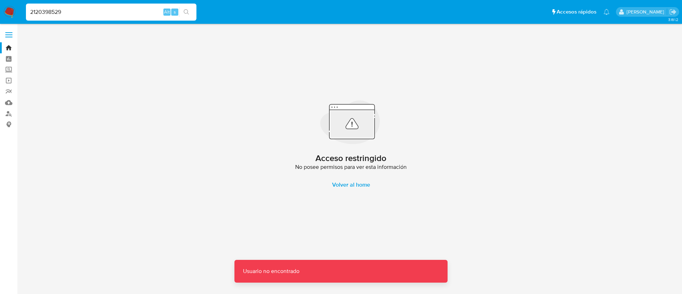 This screenshot has height=294, width=682. I want to click on a: Volver al home, so click(351, 185).